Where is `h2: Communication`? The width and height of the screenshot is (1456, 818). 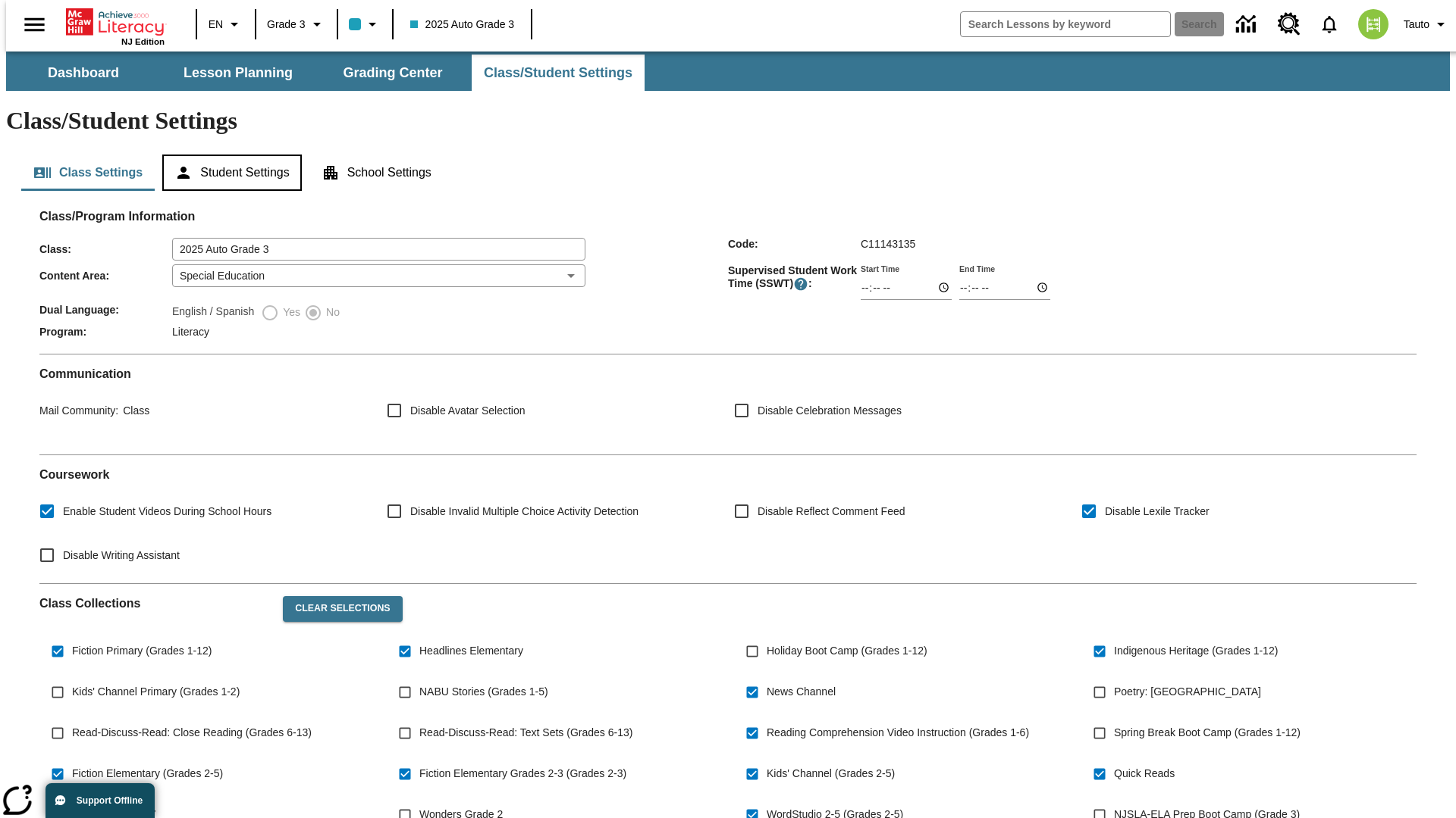 h2: Communication is located at coordinates (728, 374).